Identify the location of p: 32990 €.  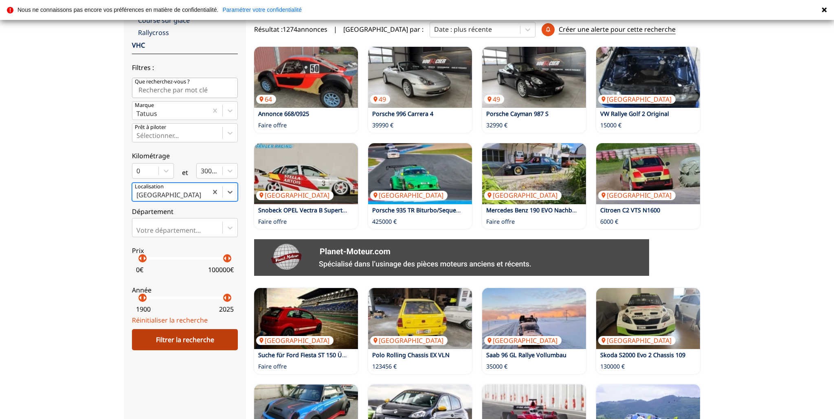
(497, 125).